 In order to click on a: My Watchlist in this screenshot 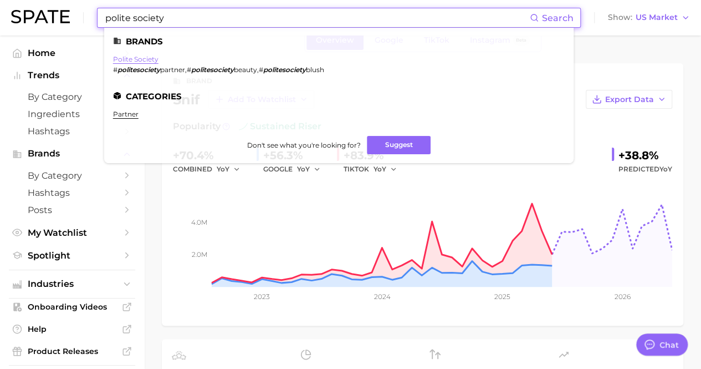, I will do `click(72, 232)`.